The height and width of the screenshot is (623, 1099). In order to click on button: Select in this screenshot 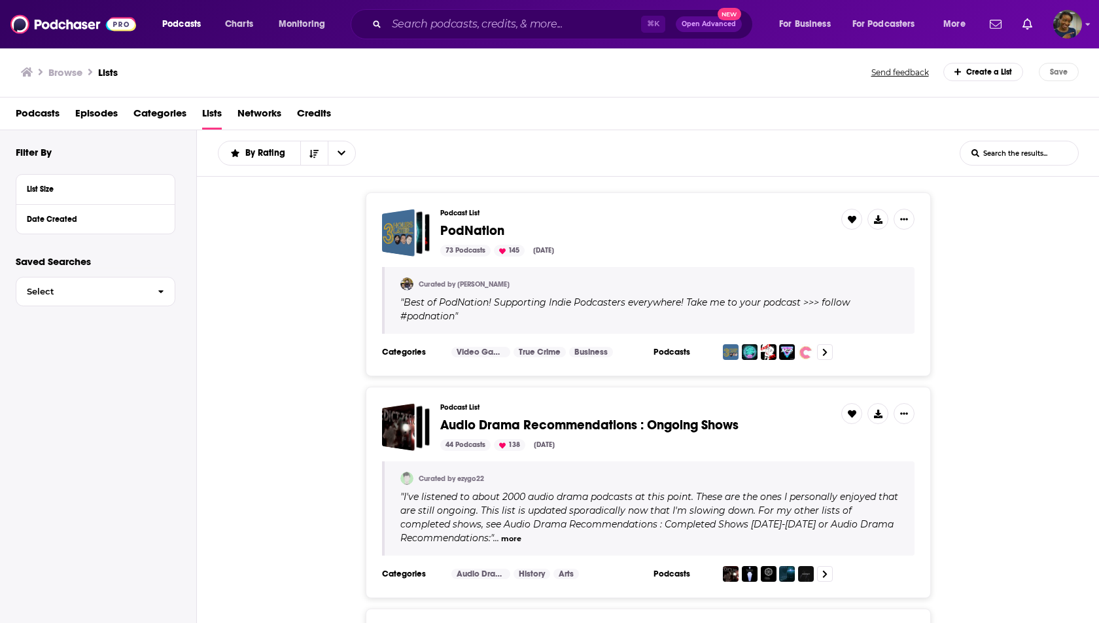, I will do `click(96, 291)`.